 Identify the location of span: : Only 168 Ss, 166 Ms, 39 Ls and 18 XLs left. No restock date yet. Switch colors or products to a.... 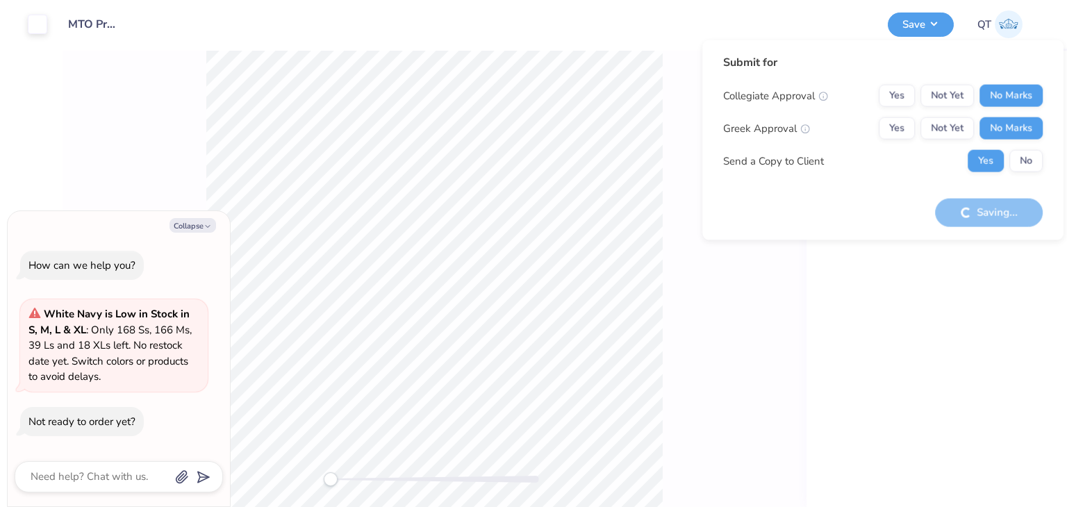
(110, 345).